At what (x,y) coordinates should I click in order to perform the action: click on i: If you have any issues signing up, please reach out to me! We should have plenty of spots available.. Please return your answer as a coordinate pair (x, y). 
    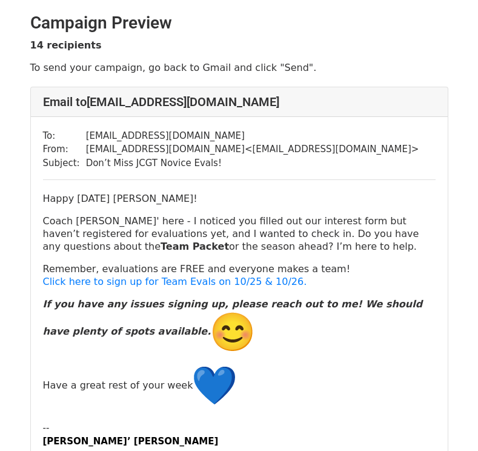
    Looking at the image, I should click on (233, 317).